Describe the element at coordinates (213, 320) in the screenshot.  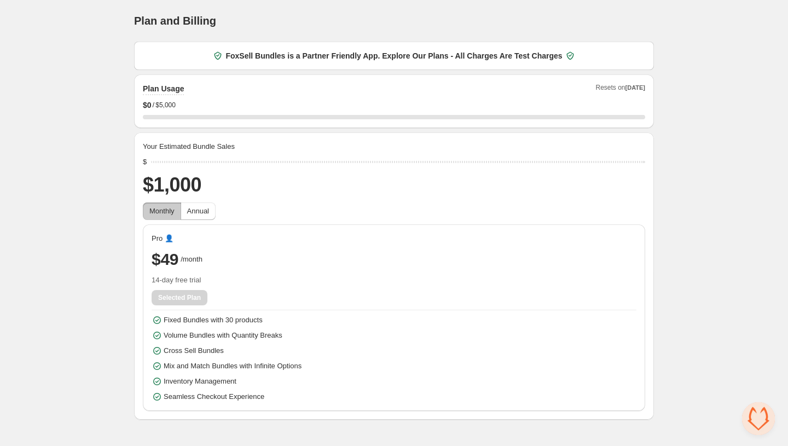
I see `span: Fixed Bundles with 30 products` at that location.